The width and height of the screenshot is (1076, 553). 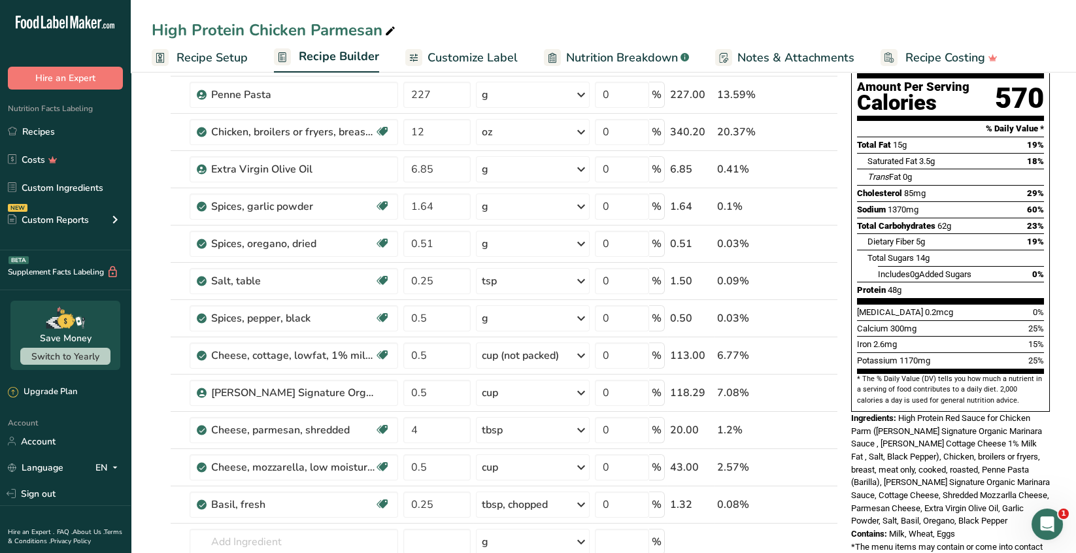 What do you see at coordinates (487, 132) in the screenshot?
I see `div: oz` at bounding box center [487, 132].